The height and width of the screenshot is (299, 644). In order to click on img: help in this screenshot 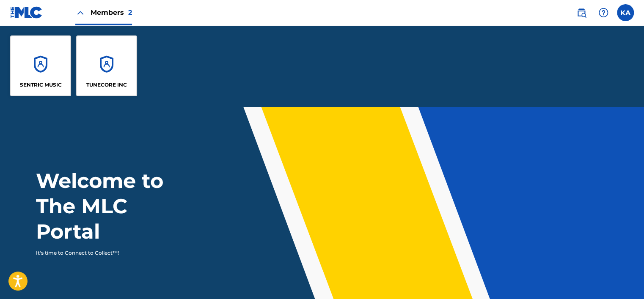, I will do `click(603, 13)`.